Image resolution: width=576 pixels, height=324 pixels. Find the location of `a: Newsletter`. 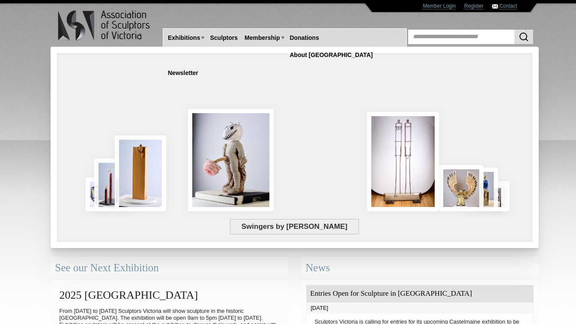

a: Newsletter is located at coordinates (183, 73).